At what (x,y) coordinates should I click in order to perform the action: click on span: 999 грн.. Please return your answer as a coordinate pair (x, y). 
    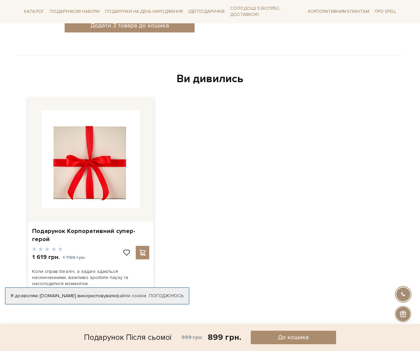
    Looking at the image, I should click on (192, 337).